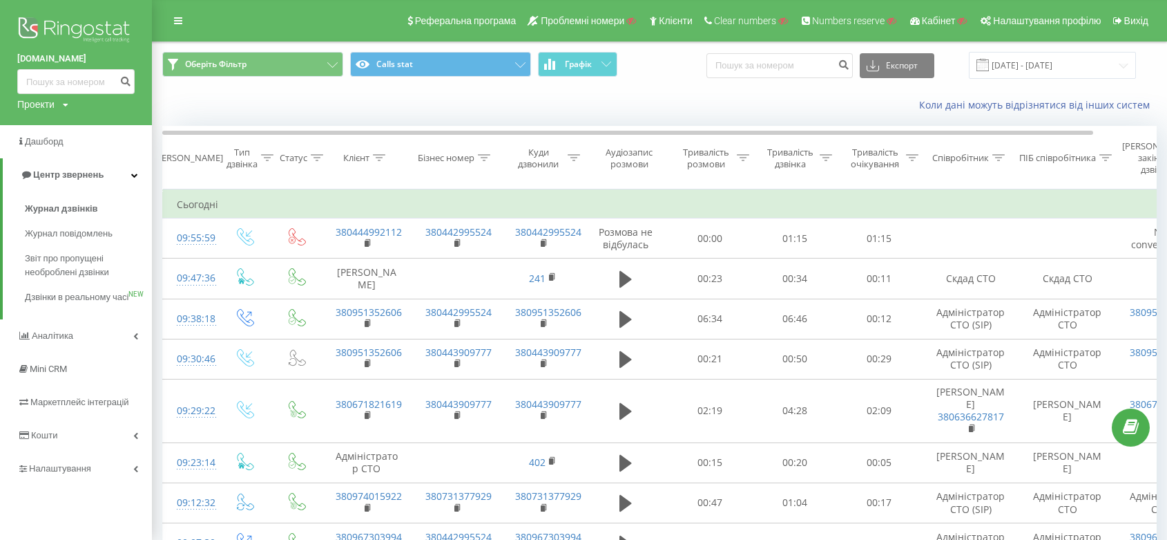 The image size is (1167, 540). Describe the element at coordinates (626, 238) in the screenshot. I see `span: Розмова не відбулась` at that location.